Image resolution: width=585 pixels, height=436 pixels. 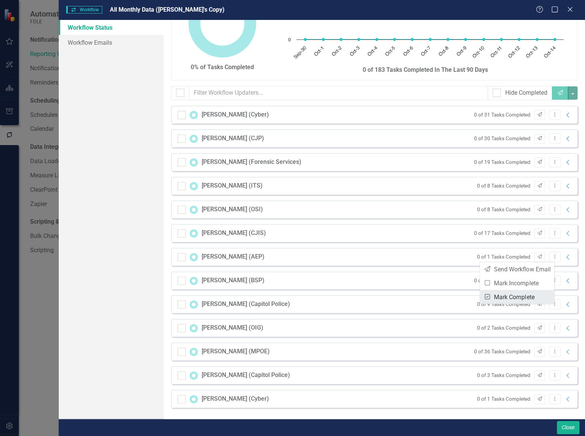 What do you see at coordinates (517, 283) in the screenshot?
I see `a: Mark Incomplete` at bounding box center [517, 283].